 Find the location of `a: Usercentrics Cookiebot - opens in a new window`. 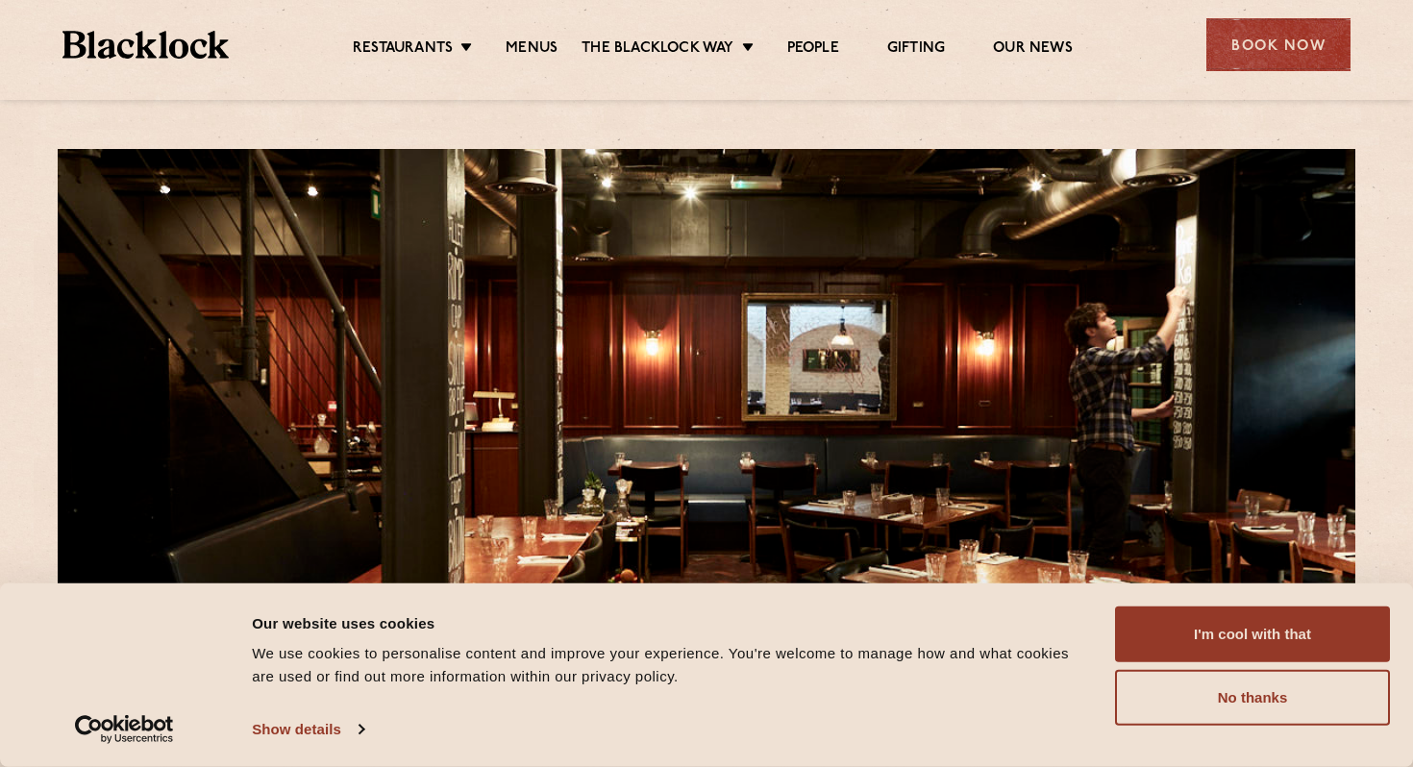

a: Usercentrics Cookiebot - opens in a new window is located at coordinates (124, 729).